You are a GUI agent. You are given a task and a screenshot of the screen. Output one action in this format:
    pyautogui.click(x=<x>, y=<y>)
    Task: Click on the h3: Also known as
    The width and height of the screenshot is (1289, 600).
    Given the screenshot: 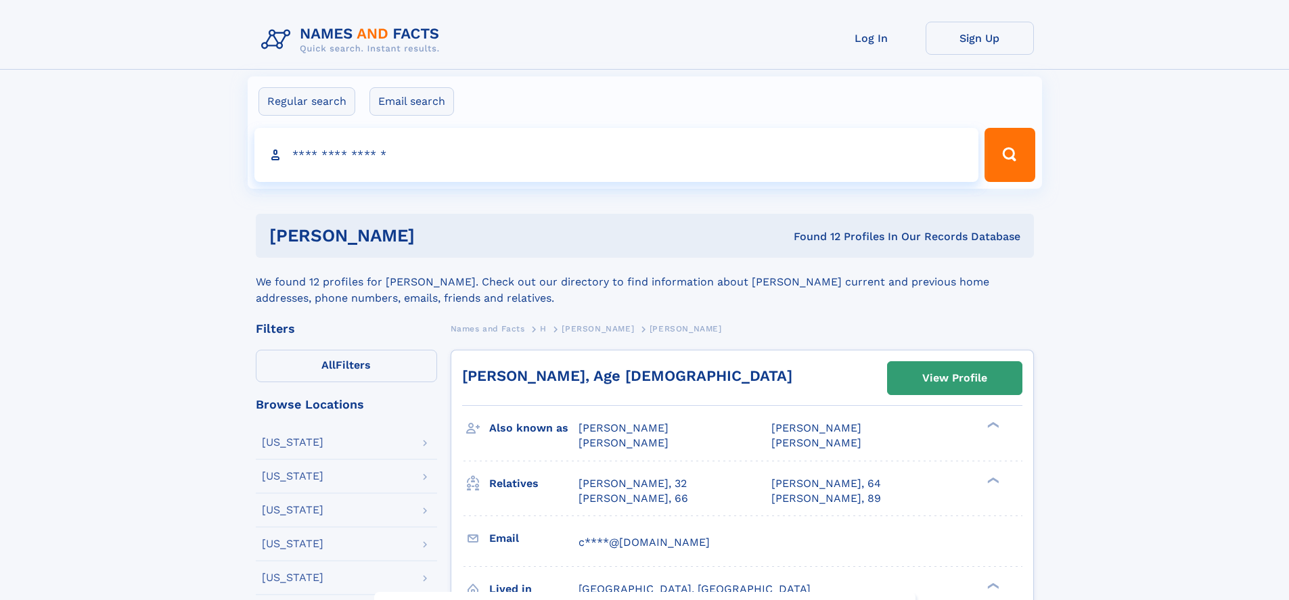 What is the action you would take?
    pyautogui.click(x=534, y=428)
    